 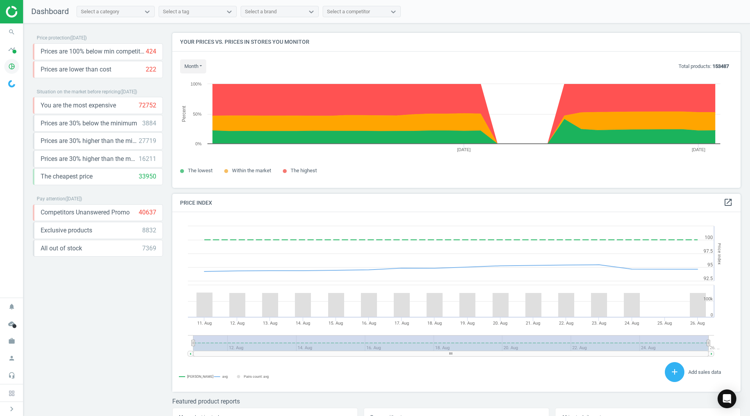 I want to click on span: Exclusive products, so click(x=66, y=231).